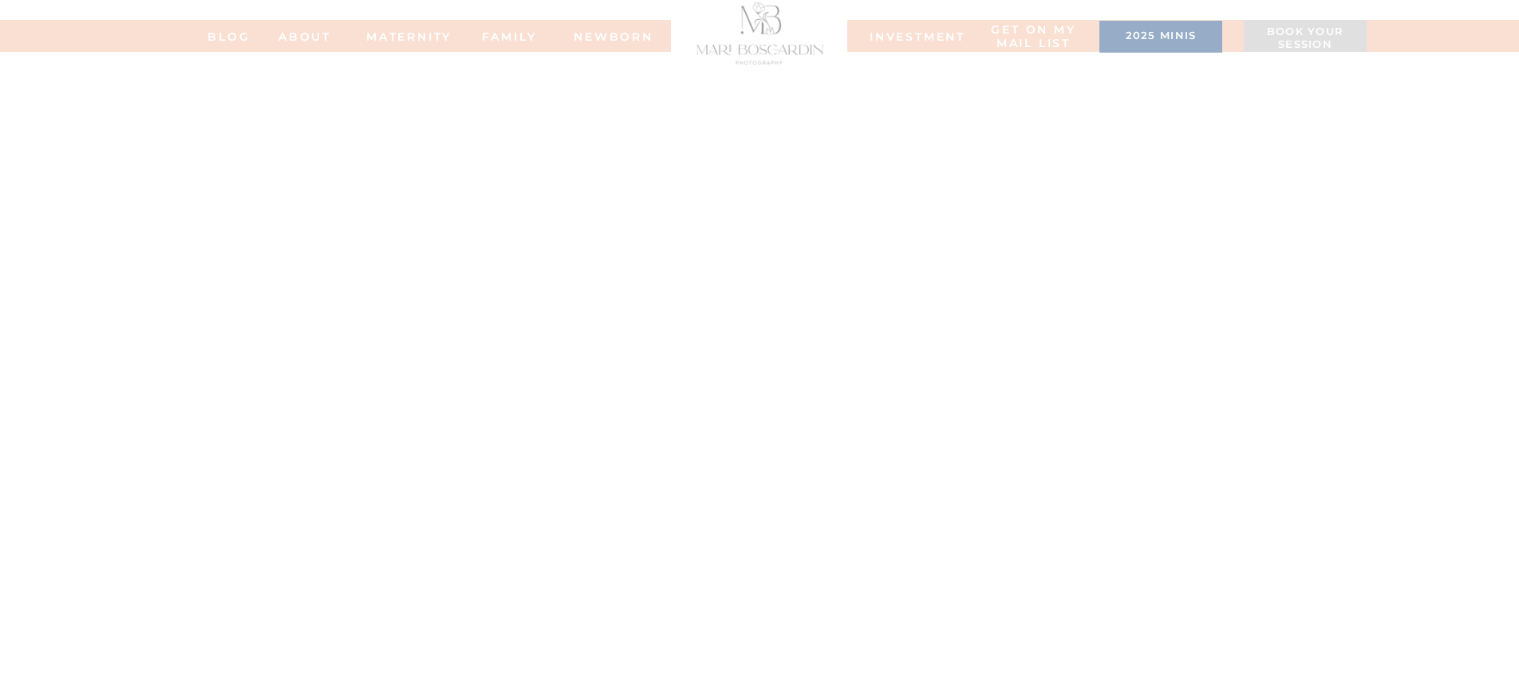  What do you see at coordinates (229, 36) in the screenshot?
I see `a: BLOG` at bounding box center [229, 36].